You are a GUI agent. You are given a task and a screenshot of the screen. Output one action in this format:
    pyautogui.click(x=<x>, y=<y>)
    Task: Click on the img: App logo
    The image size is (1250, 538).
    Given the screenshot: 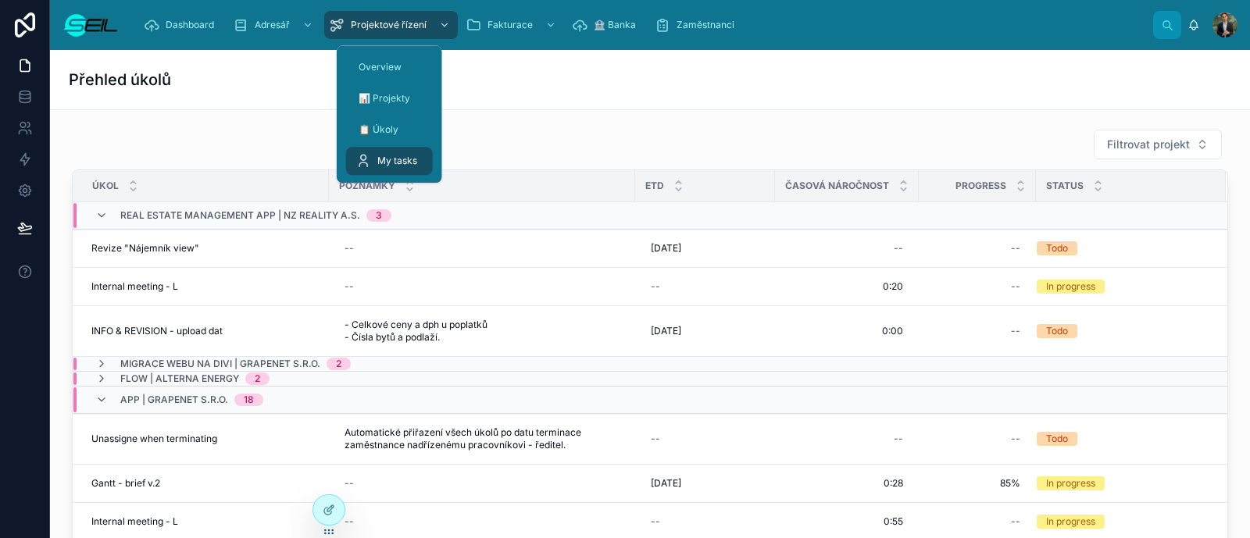 What is the action you would take?
    pyautogui.click(x=91, y=25)
    